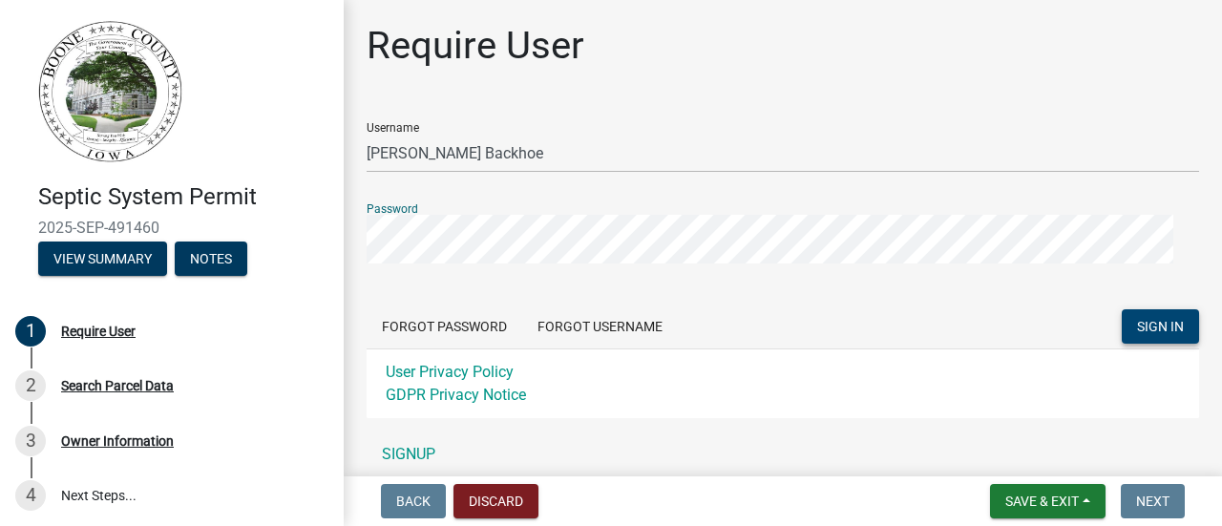  Describe the element at coordinates (111, 92) in the screenshot. I see `img: Boone County, Iowa` at that location.